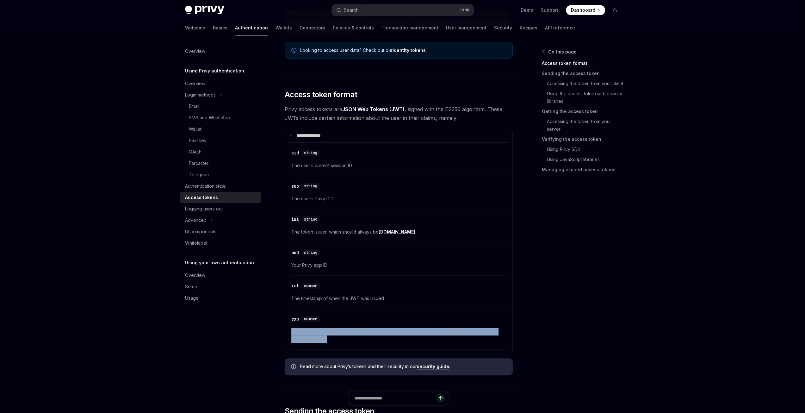 This screenshot has height=413, width=805. What do you see at coordinates (195, 129) in the screenshot?
I see `div: Wallet` at bounding box center [195, 129].